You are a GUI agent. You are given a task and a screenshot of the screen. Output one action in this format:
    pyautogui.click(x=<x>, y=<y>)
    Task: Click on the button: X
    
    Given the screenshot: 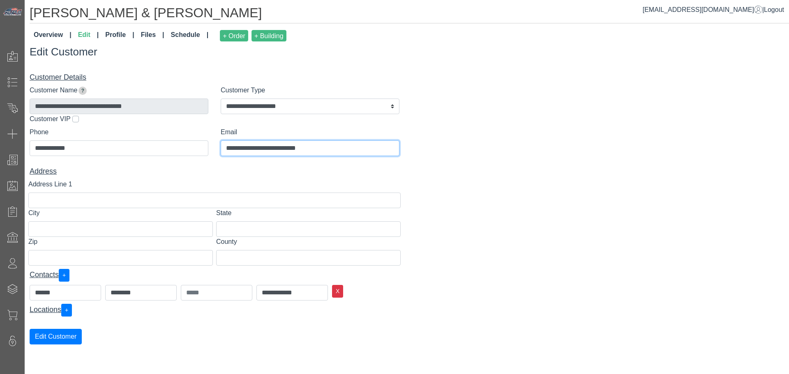 What is the action you would take?
    pyautogui.click(x=337, y=291)
    